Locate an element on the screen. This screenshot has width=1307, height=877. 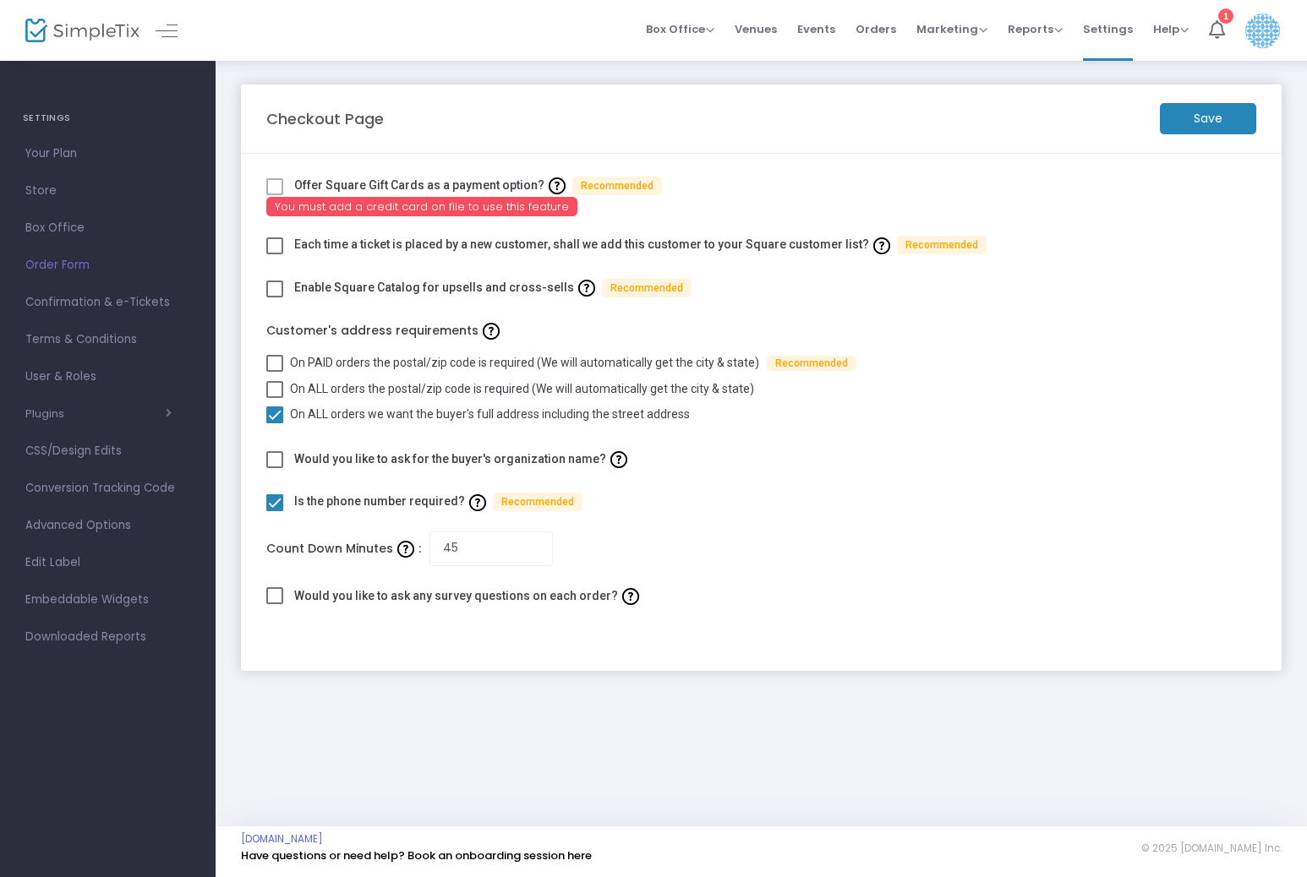
span: Advanced Options is located at coordinates (107, 526).